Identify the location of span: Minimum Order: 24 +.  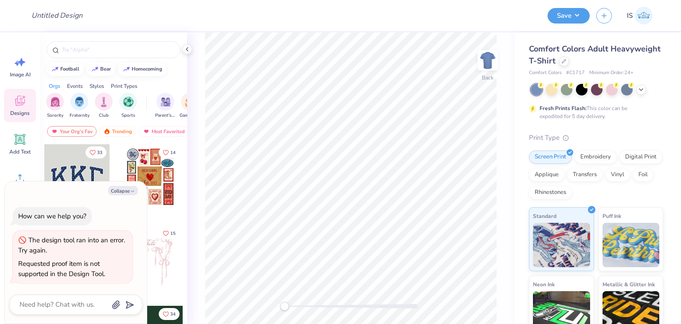
(611, 73).